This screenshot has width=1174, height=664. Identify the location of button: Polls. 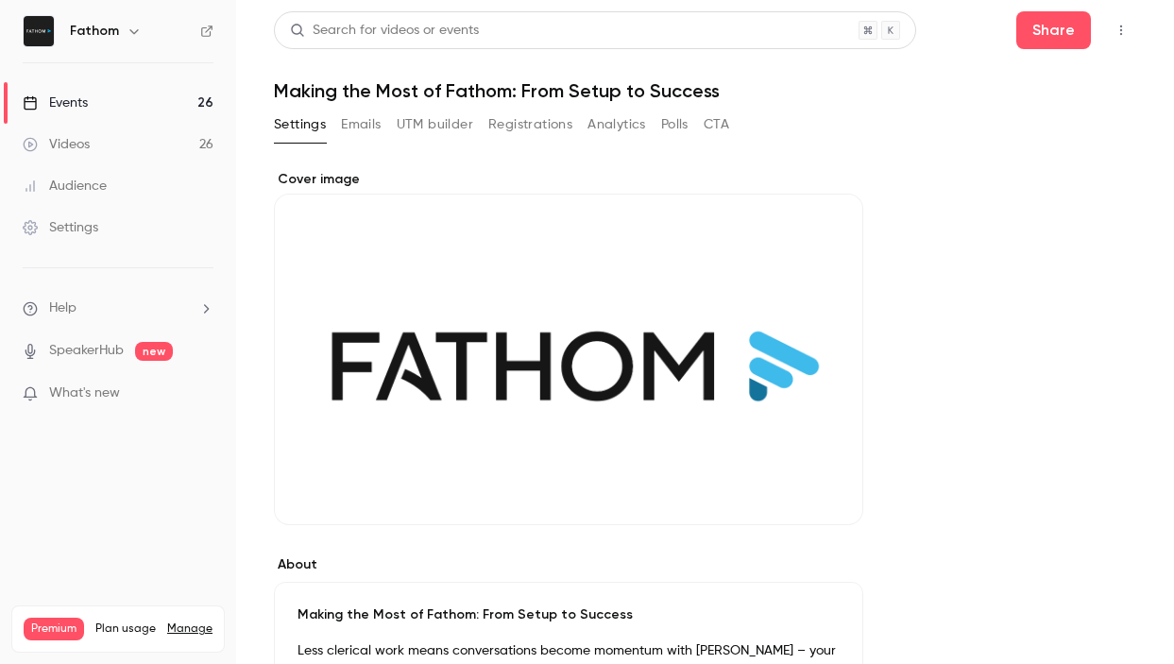
(674, 125).